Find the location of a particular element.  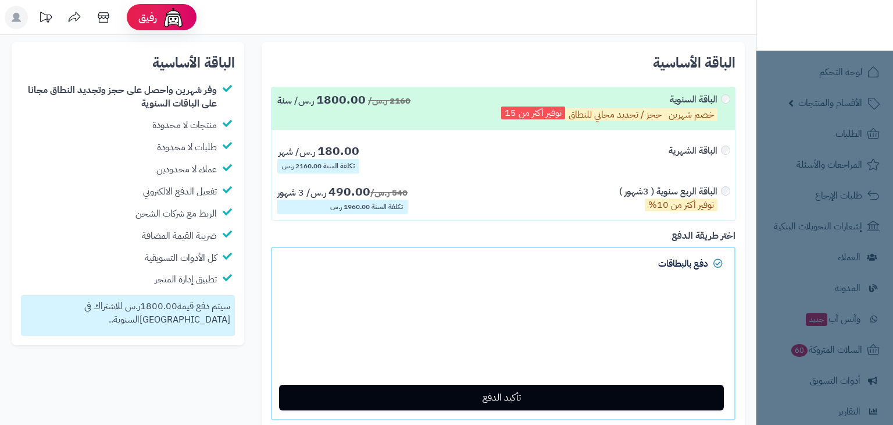

label: اختر طريقة الدفع is located at coordinates (704, 236).